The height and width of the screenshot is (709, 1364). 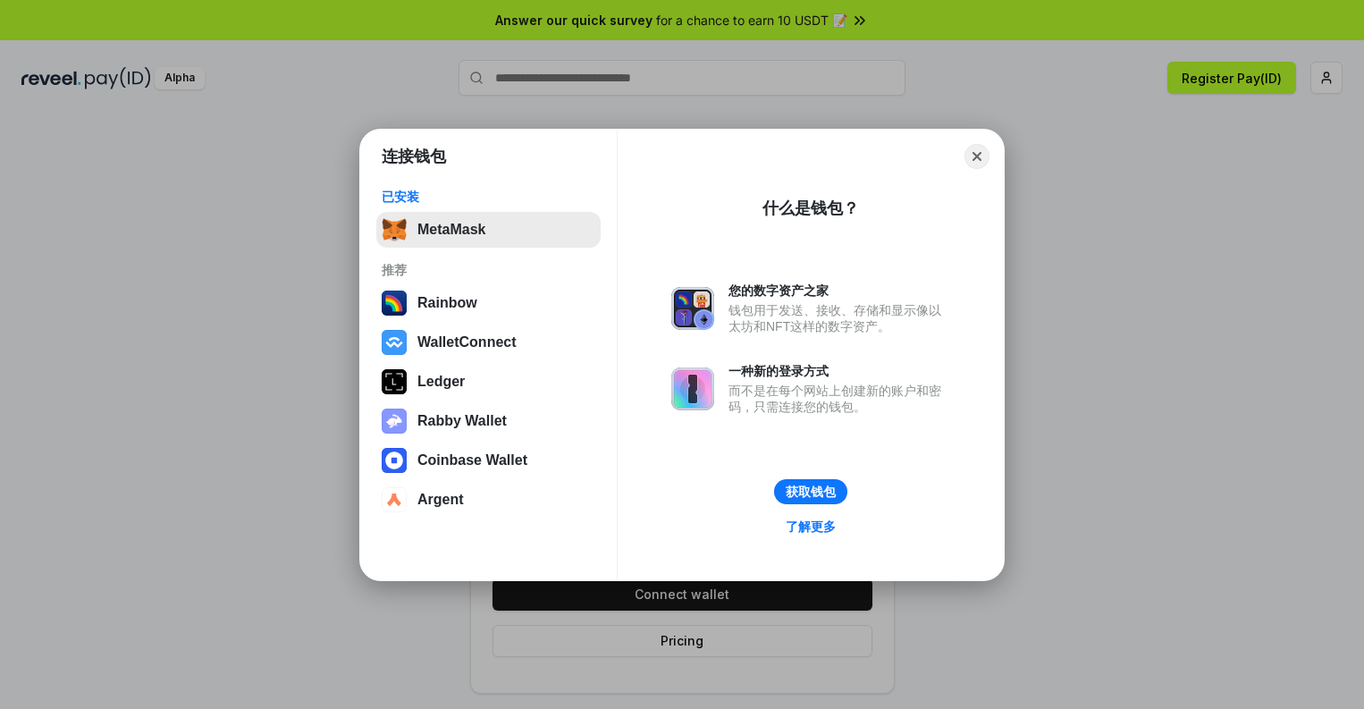 I want to click on img: svg+xml,%3Csvg%20fill%3D%22none%22%20height%3D%2233%22%20viewBox%3D%220%200%2035%2033%22%20width%..., so click(x=394, y=230).